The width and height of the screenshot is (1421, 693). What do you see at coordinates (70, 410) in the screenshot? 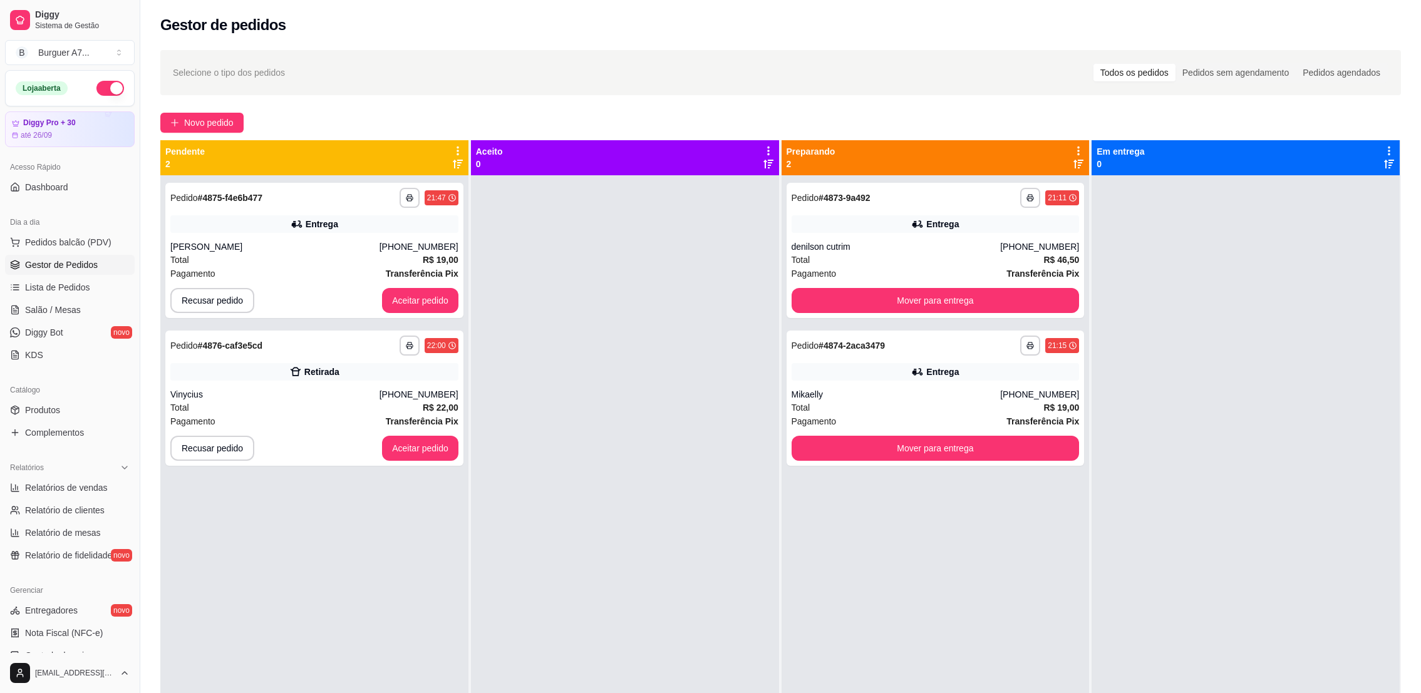
I see `a: Produtos` at bounding box center [70, 410].